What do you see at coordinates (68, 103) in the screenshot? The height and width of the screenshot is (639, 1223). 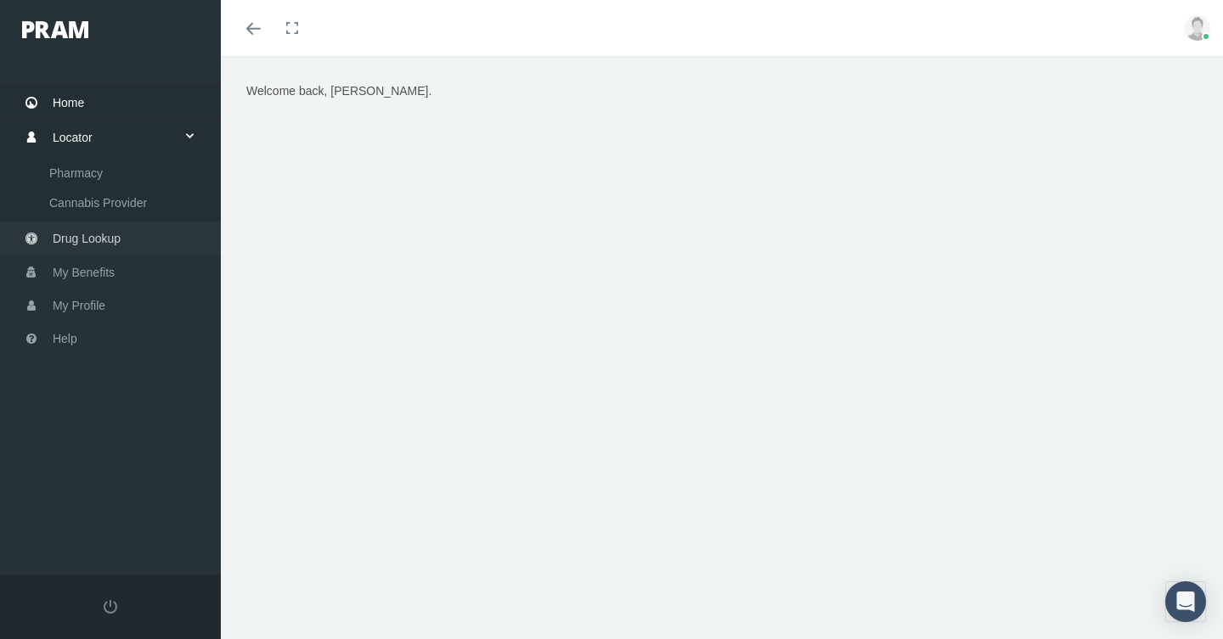 I see `span: Home` at bounding box center [68, 103].